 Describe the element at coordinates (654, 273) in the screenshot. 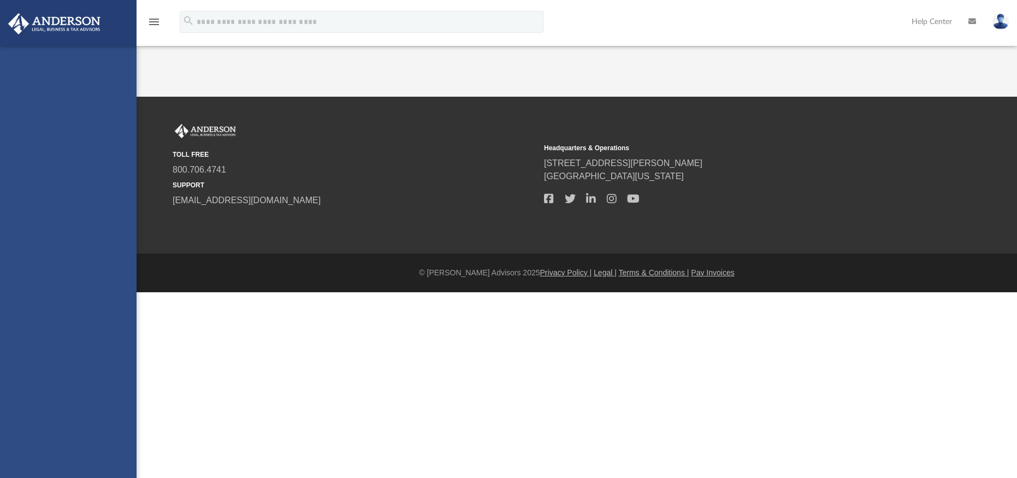

I see `a: Terms & Conditions |` at that location.